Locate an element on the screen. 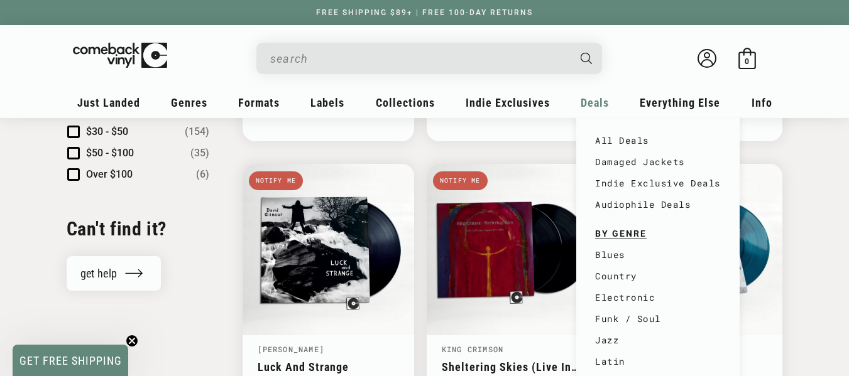 The image size is (849, 376). span: Just Landed is located at coordinates (109, 102).